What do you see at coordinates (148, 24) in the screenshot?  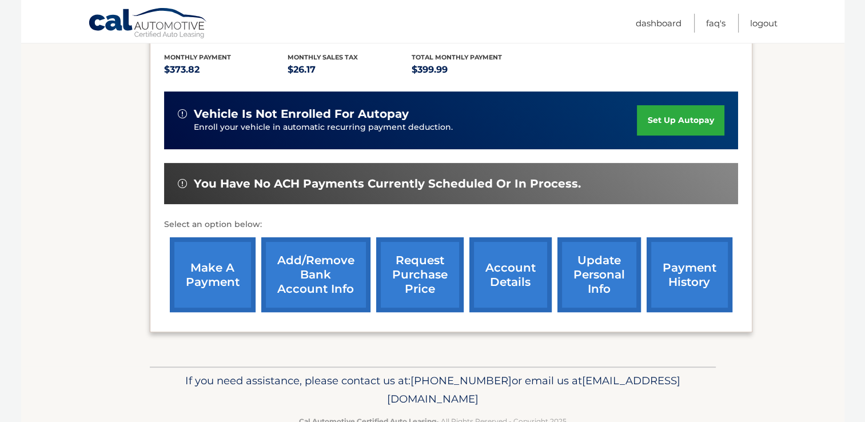 I see `a: Cal Automotive` at bounding box center [148, 24].